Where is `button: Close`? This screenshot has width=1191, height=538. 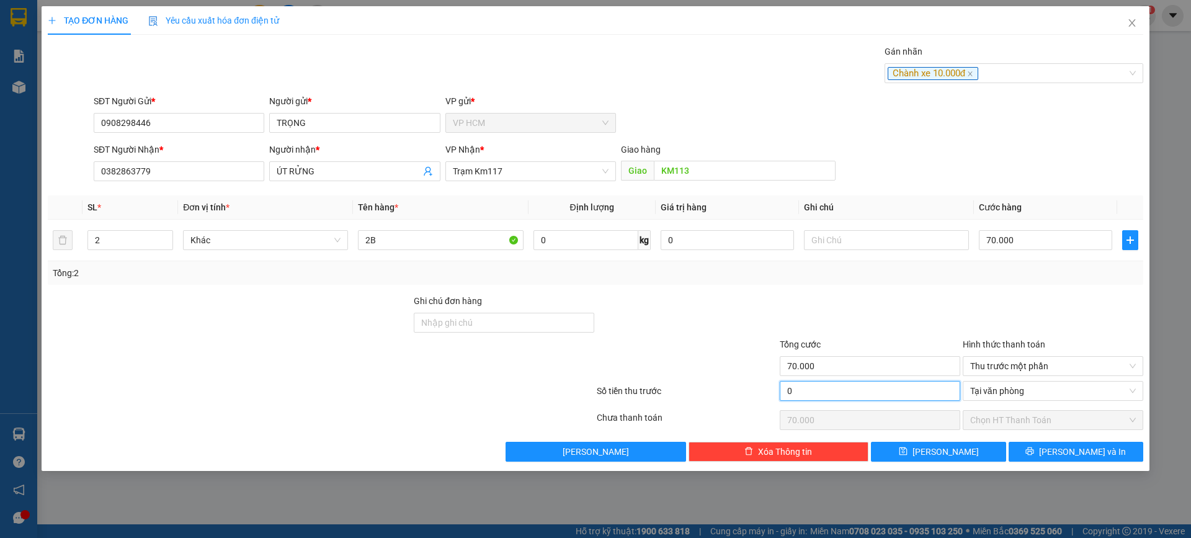 button: Close is located at coordinates (1132, 24).